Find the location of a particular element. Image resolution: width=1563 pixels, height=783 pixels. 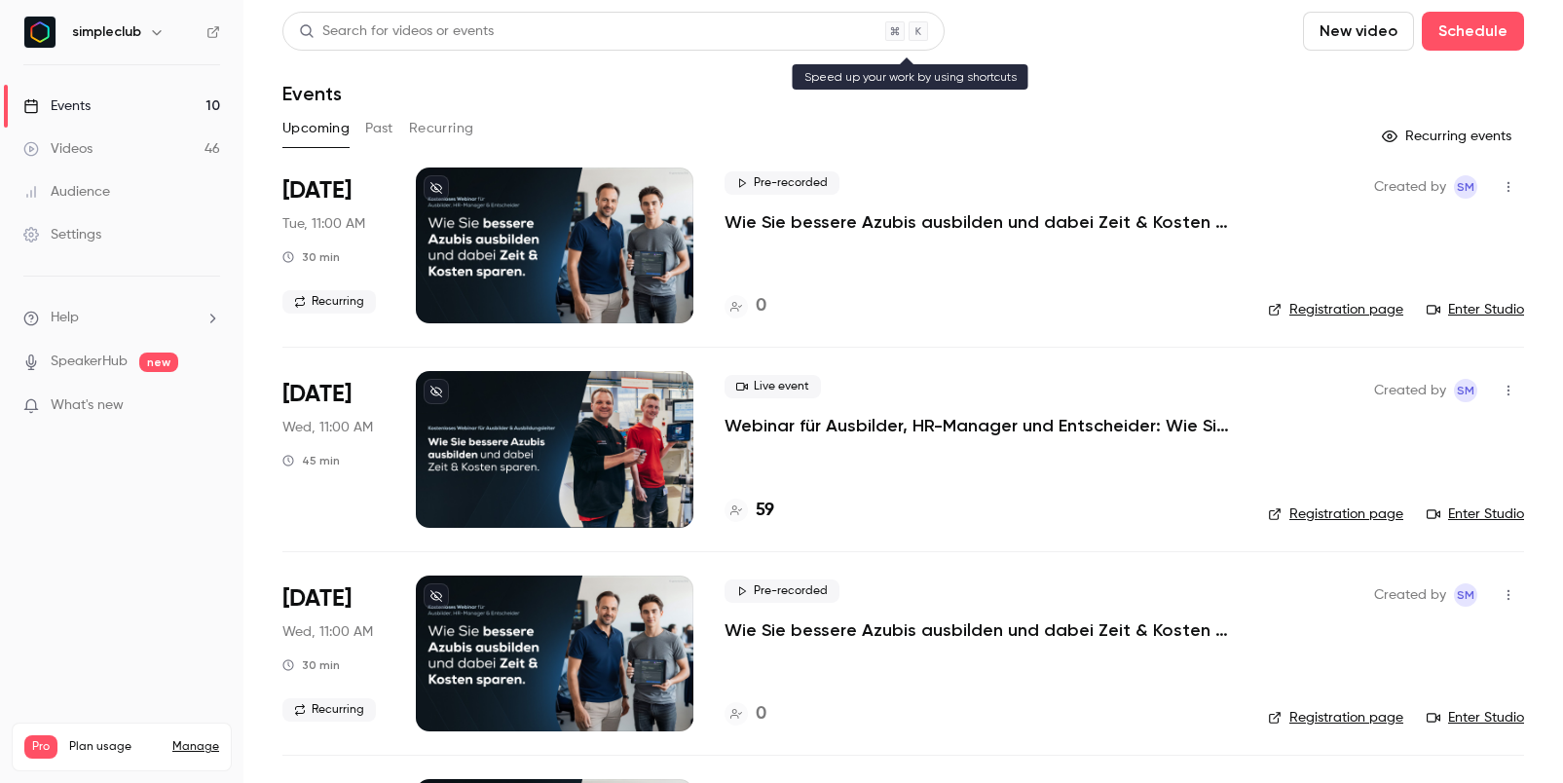

a: 59 is located at coordinates (749, 510).